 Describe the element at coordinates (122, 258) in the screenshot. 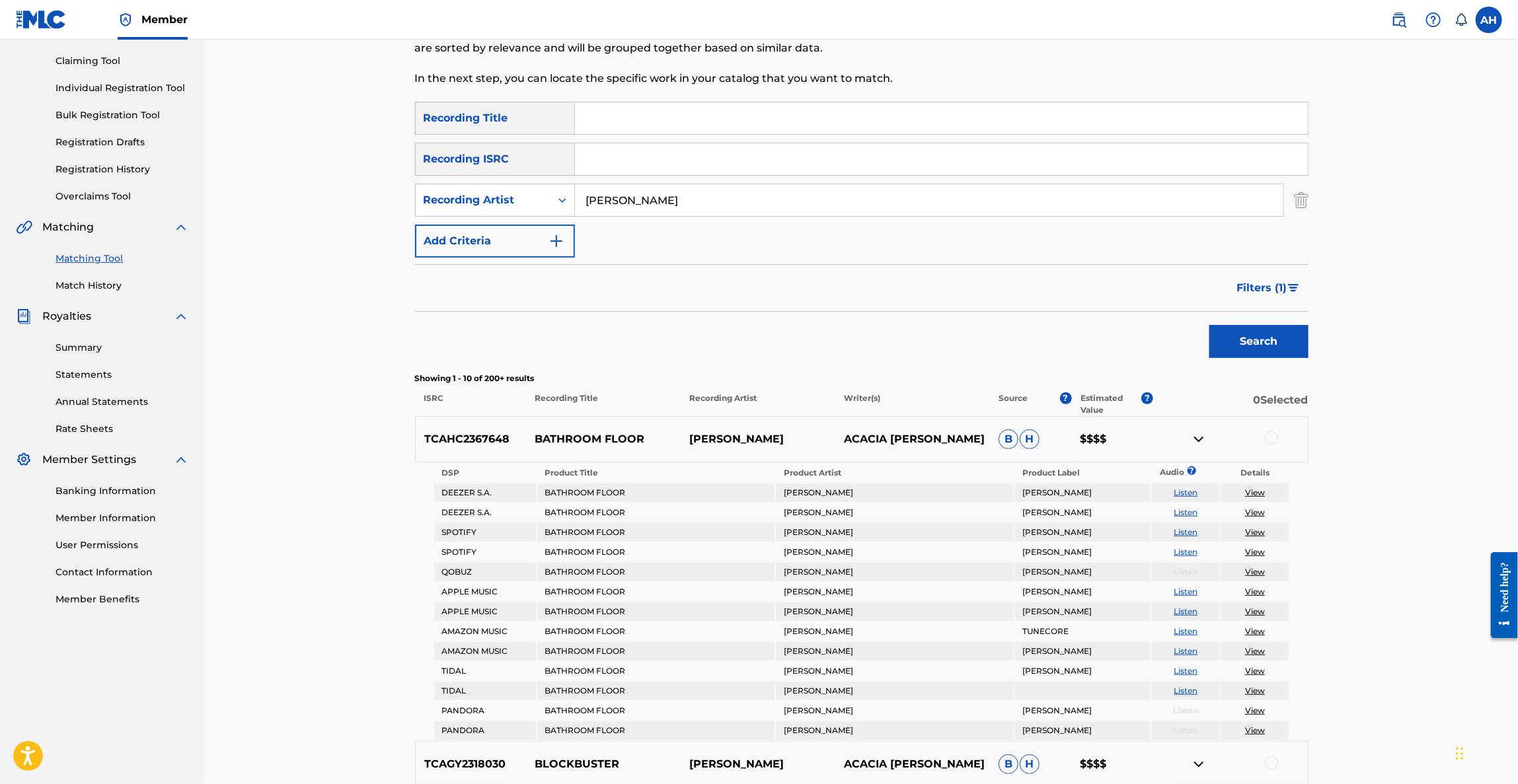

I see `a: Matching Tool` at that location.